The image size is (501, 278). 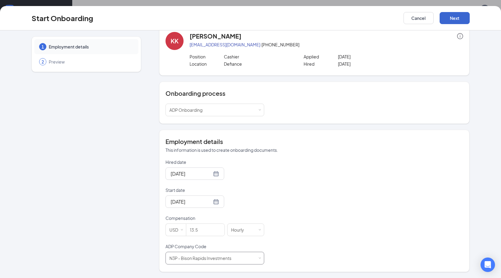 I want to click on div: KK, so click(x=175, y=41).